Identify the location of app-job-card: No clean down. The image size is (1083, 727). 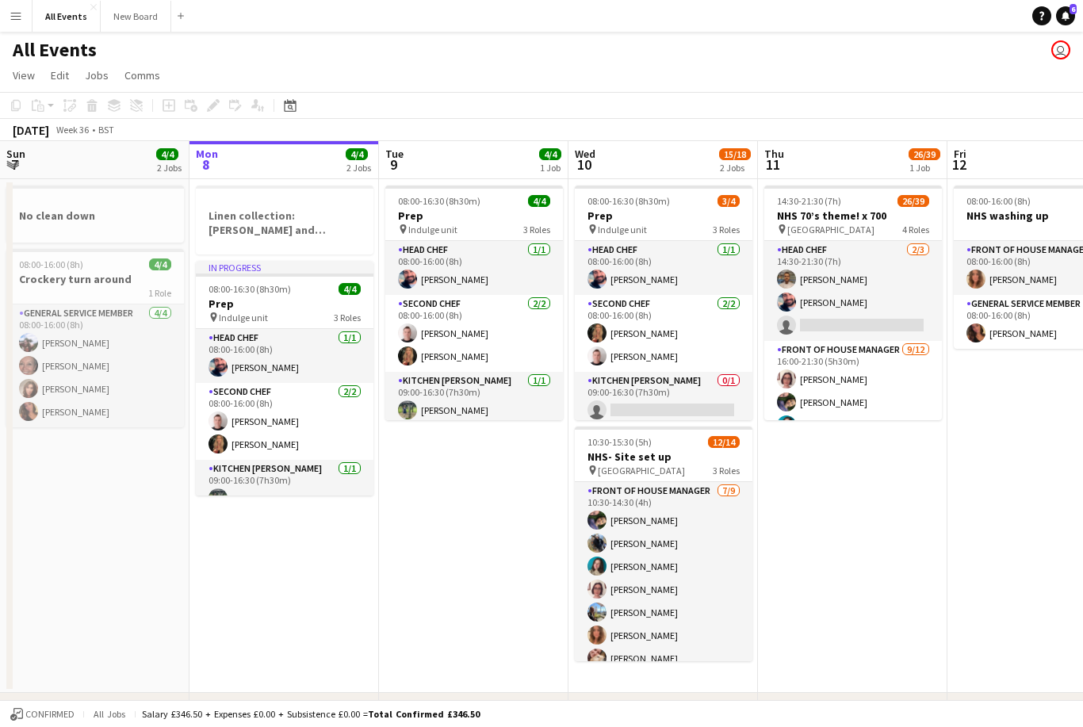
(95, 214).